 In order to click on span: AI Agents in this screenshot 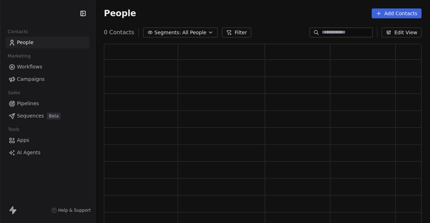, I will do `click(29, 152)`.